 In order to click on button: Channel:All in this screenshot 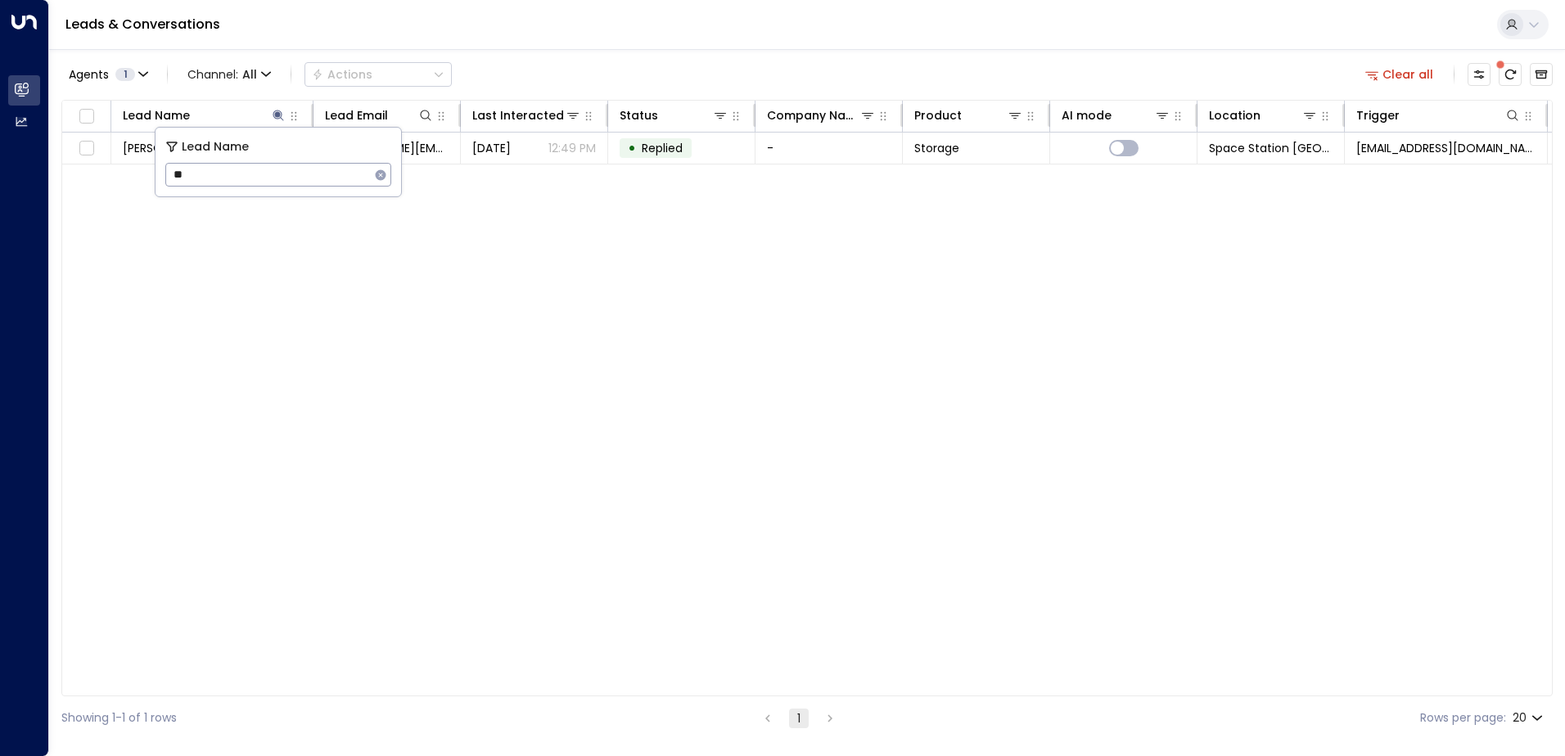, I will do `click(229, 75)`.